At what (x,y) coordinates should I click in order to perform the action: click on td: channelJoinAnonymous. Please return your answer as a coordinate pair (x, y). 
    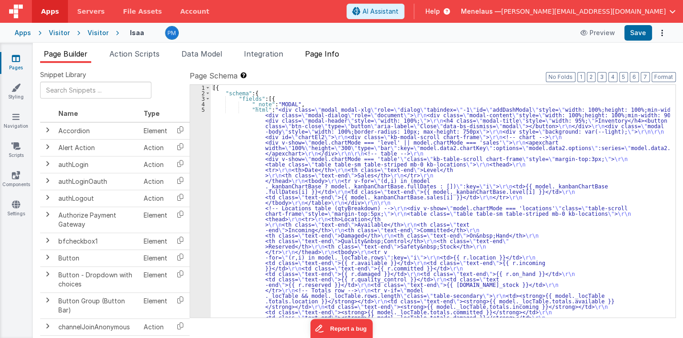
    Looking at the image, I should click on (97, 327).